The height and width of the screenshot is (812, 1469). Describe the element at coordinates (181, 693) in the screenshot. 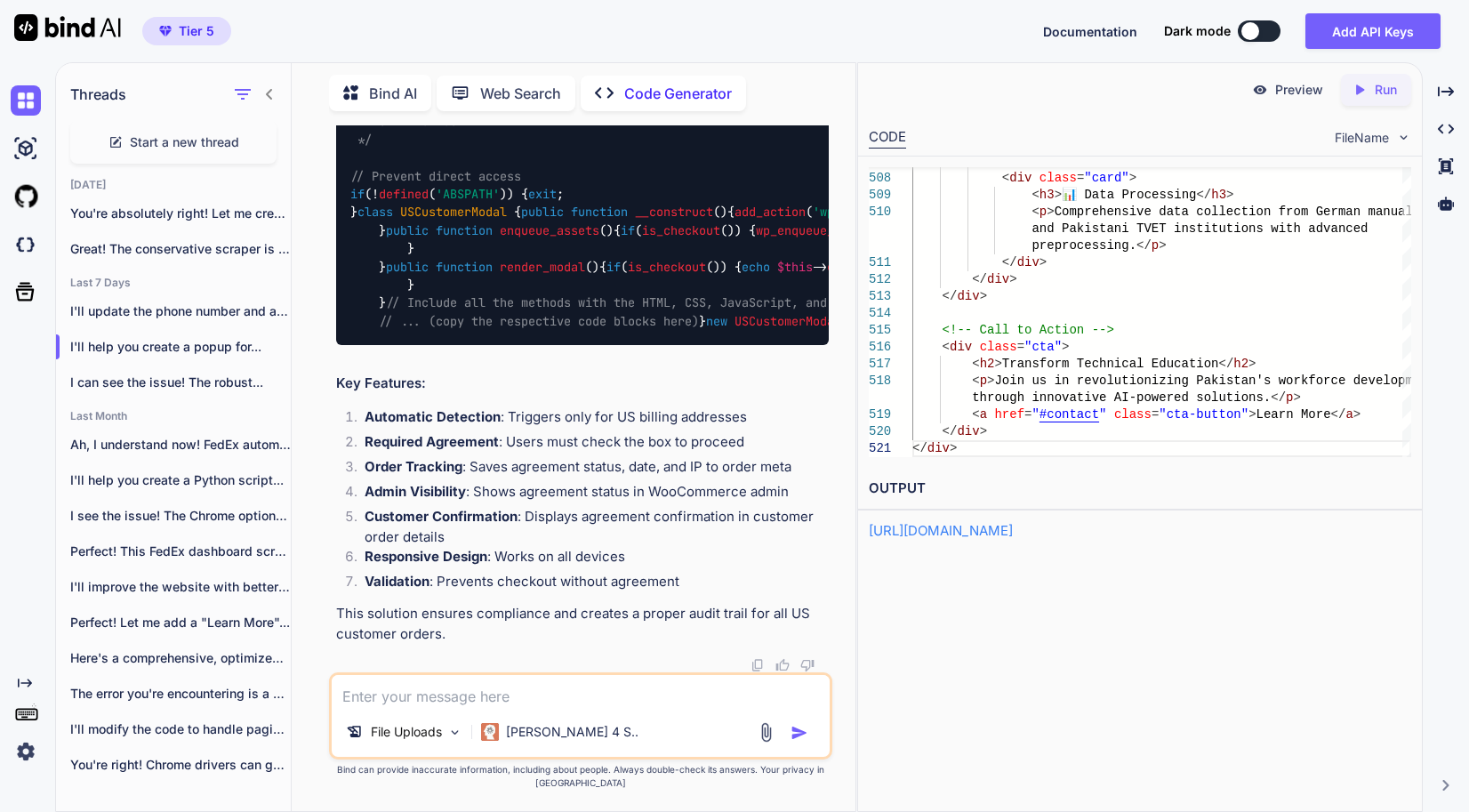

I see `p: The error you're encountering is a PHP...` at that location.